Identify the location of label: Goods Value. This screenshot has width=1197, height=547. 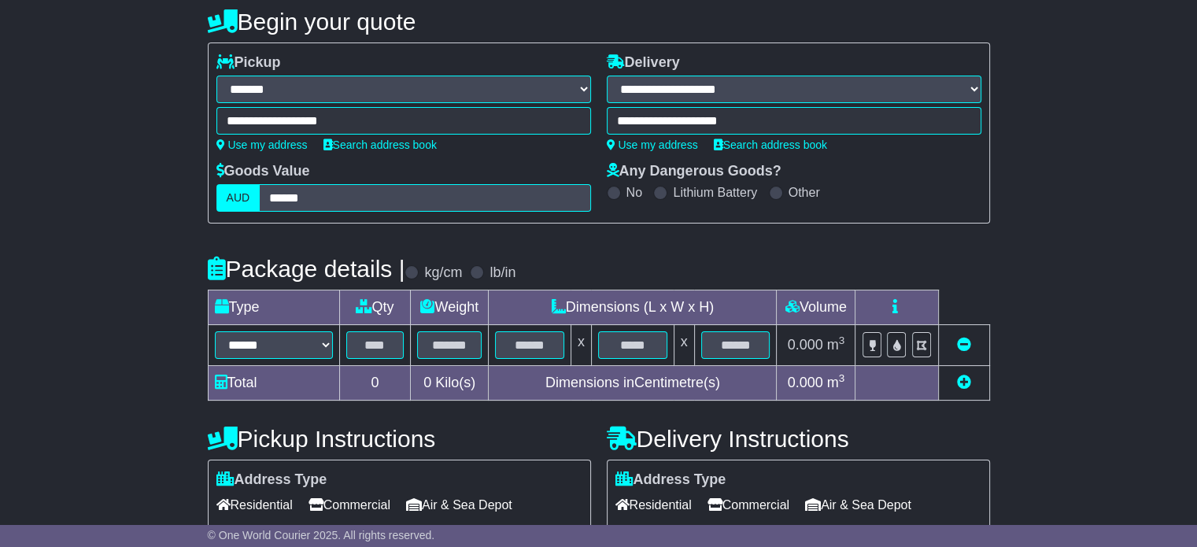
(263, 172).